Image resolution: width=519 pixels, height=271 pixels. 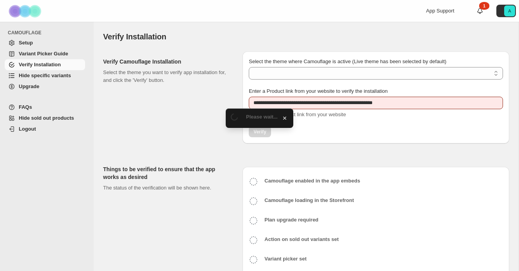 What do you see at coordinates (45, 129) in the screenshot?
I see `a: Logout` at bounding box center [45, 129].